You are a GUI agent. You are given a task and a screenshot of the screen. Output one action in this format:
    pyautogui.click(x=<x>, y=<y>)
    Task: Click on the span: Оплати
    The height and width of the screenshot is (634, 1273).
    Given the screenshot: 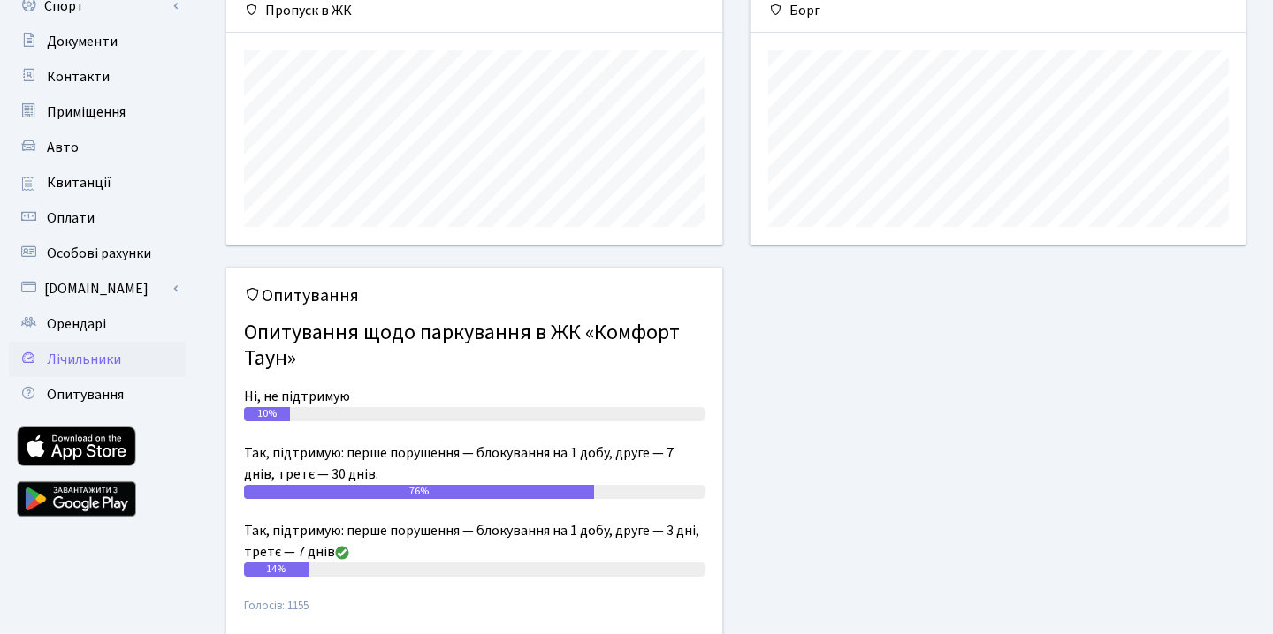 What is the action you would take?
    pyautogui.click(x=71, y=218)
    